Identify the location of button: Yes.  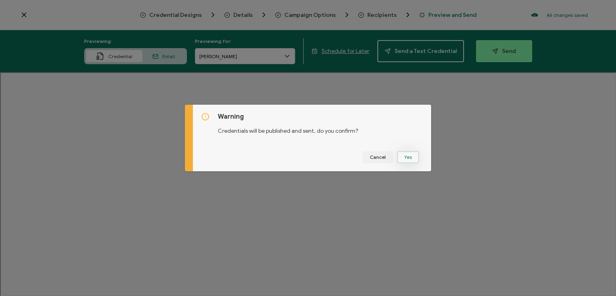
(408, 157).